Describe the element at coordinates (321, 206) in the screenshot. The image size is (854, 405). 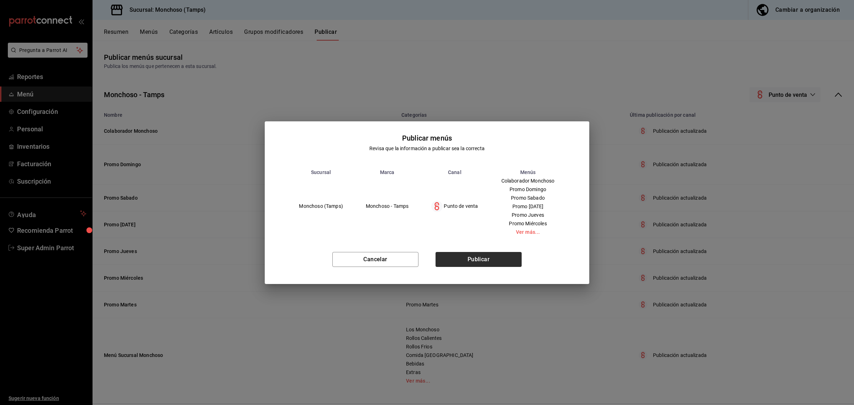
I see `td: Monchoso (Tamps)` at that location.